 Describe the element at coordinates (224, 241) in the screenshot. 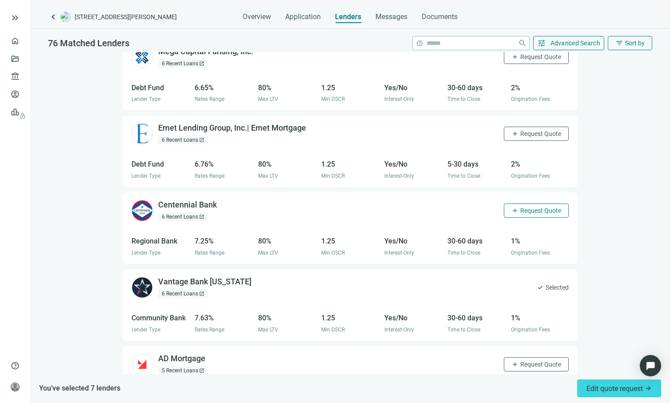

I see `div: 7.25%` at that location.